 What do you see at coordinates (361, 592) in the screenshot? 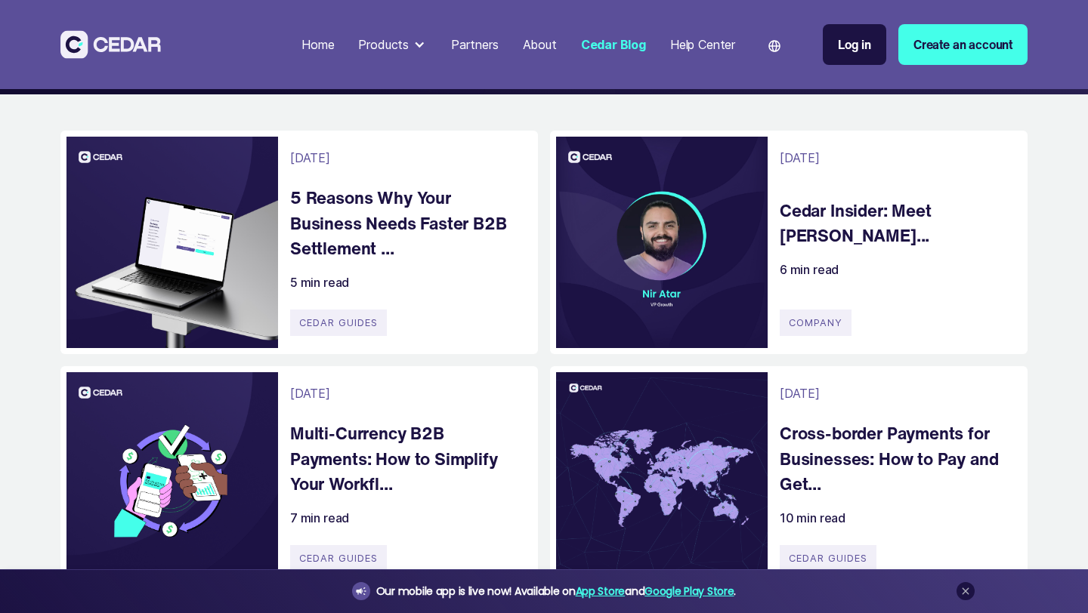
I see `img: announcement` at bounding box center [361, 592].